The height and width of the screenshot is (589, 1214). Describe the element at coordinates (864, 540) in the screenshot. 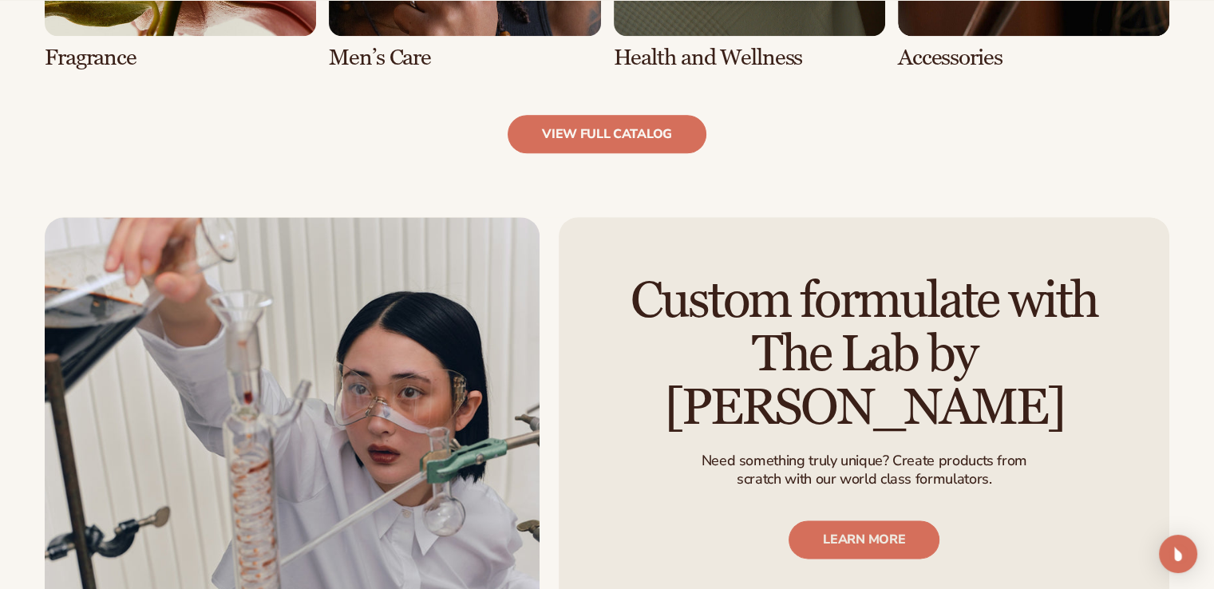

I see `a: LEARN MORE` at that location.